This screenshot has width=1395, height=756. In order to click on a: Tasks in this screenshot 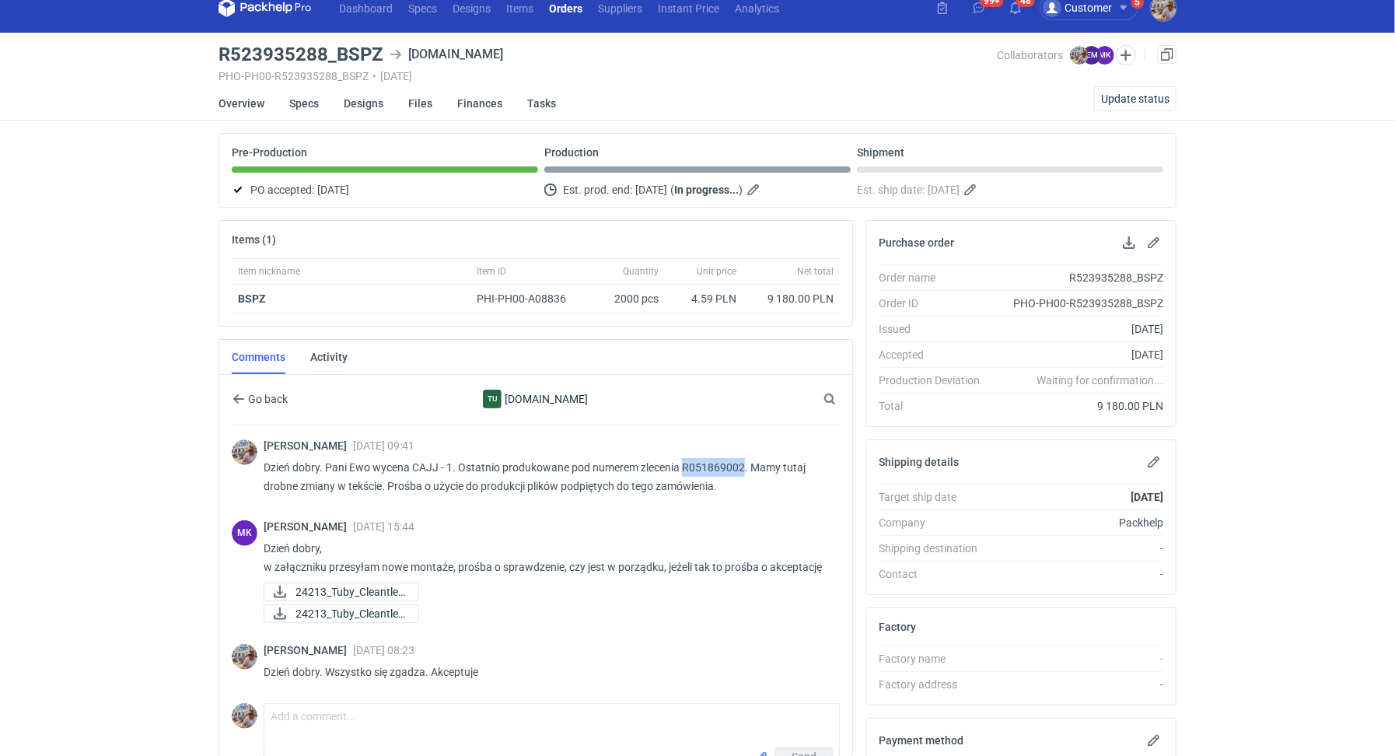, I will do `click(541, 103)`.